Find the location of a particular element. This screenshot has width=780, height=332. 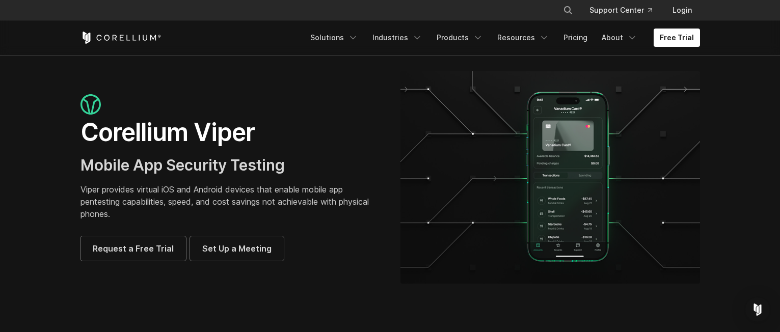

a: Set Up a Meeting is located at coordinates (237, 249).